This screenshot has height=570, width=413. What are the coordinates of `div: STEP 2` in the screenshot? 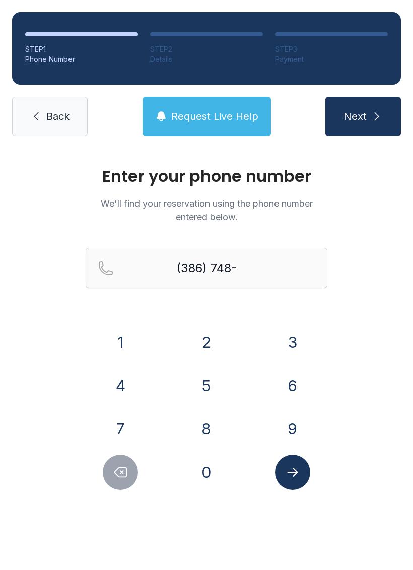 It's located at (206, 49).